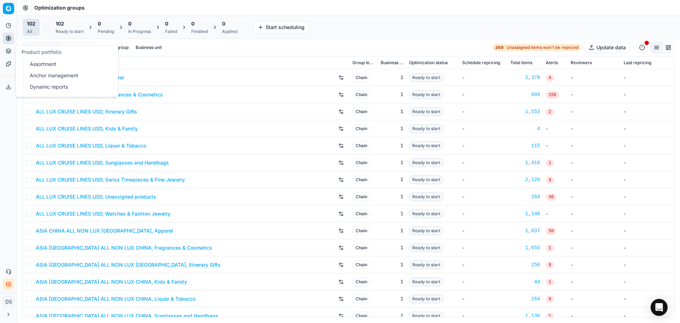 The height and width of the screenshot is (323, 680). What do you see at coordinates (551, 197) in the screenshot?
I see `span: 46` at bounding box center [551, 197].